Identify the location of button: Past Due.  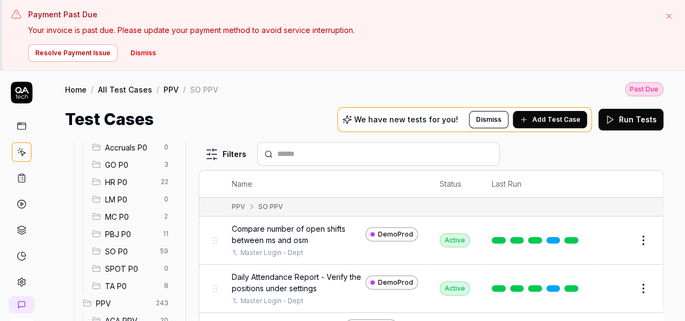
(644, 89).